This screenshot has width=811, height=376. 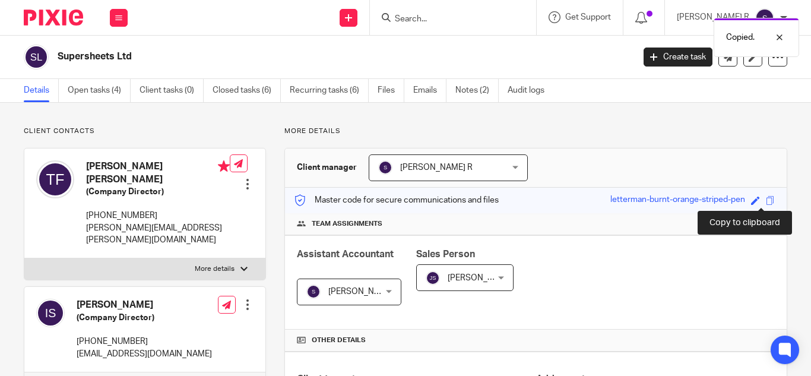 I want to click on i: Primary, so click(x=224, y=166).